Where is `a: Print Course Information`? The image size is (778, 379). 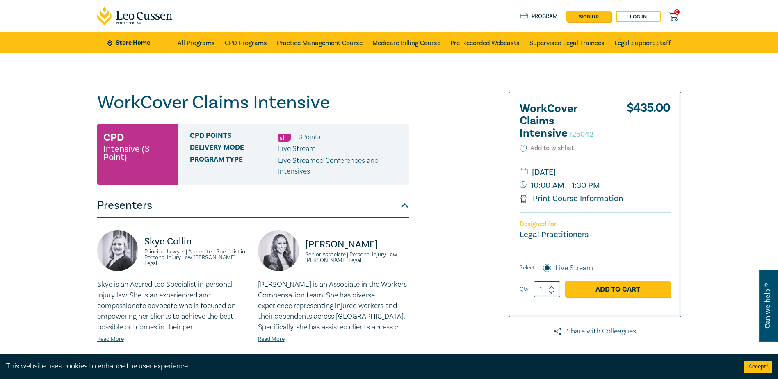
a: Print Course Information is located at coordinates (572, 199).